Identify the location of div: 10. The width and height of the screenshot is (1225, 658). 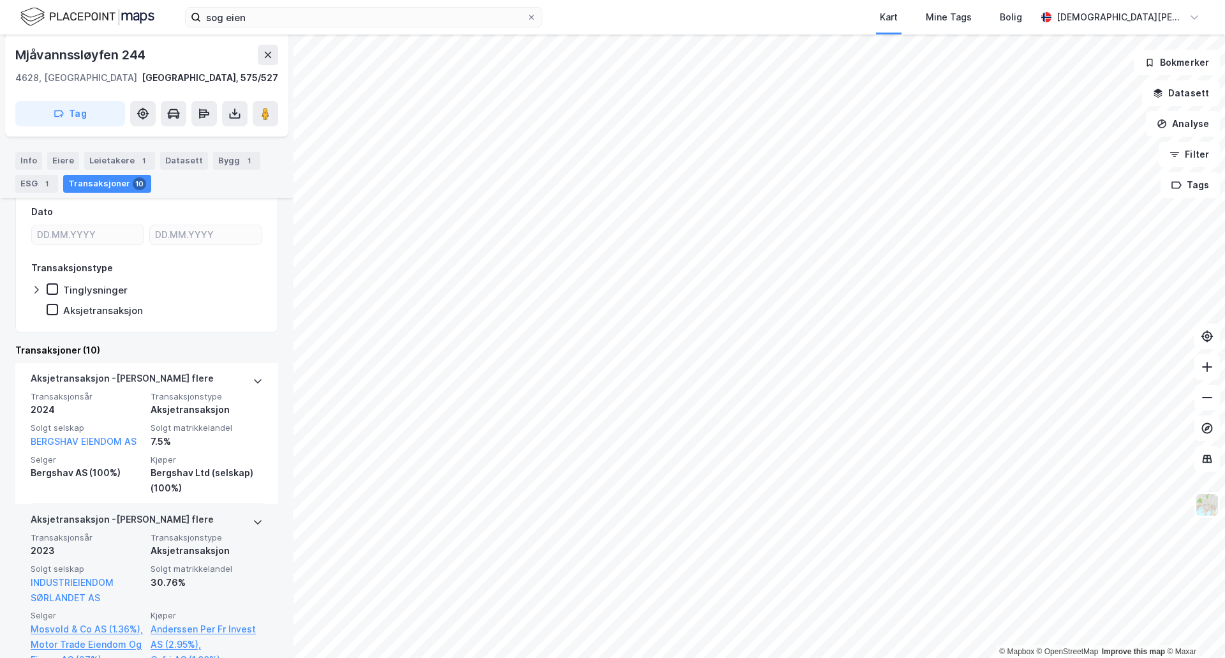
(139, 184).